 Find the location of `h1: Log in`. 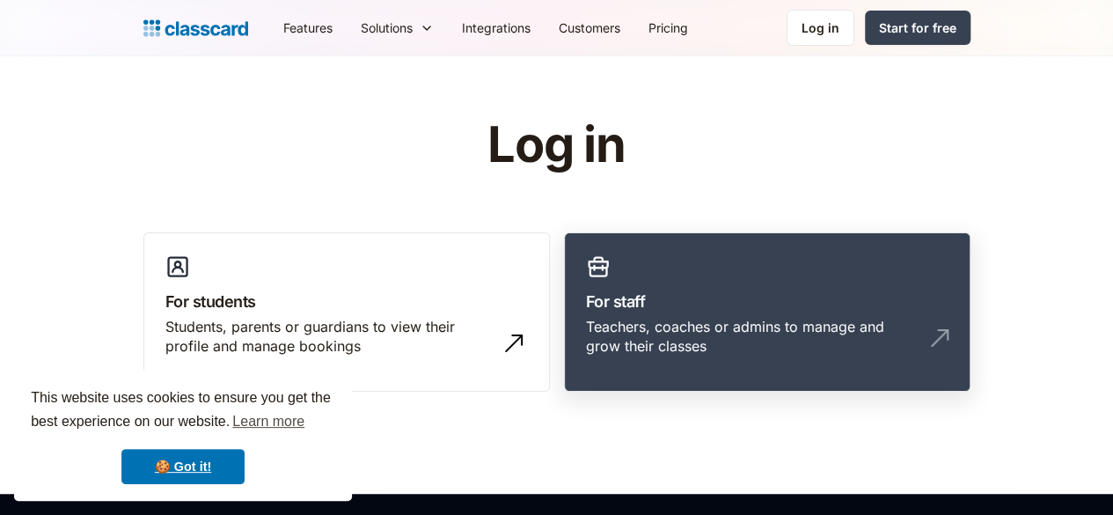

h1: Log in is located at coordinates (556, 145).